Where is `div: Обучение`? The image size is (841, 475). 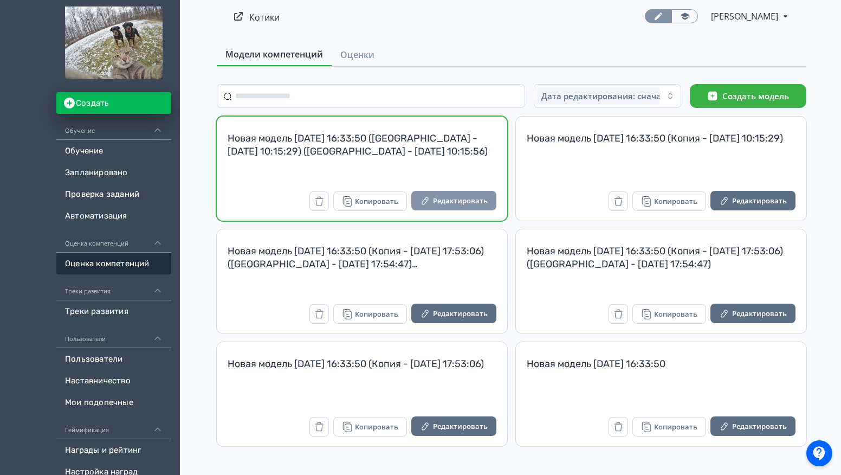 div: Обучение is located at coordinates (114, 127).